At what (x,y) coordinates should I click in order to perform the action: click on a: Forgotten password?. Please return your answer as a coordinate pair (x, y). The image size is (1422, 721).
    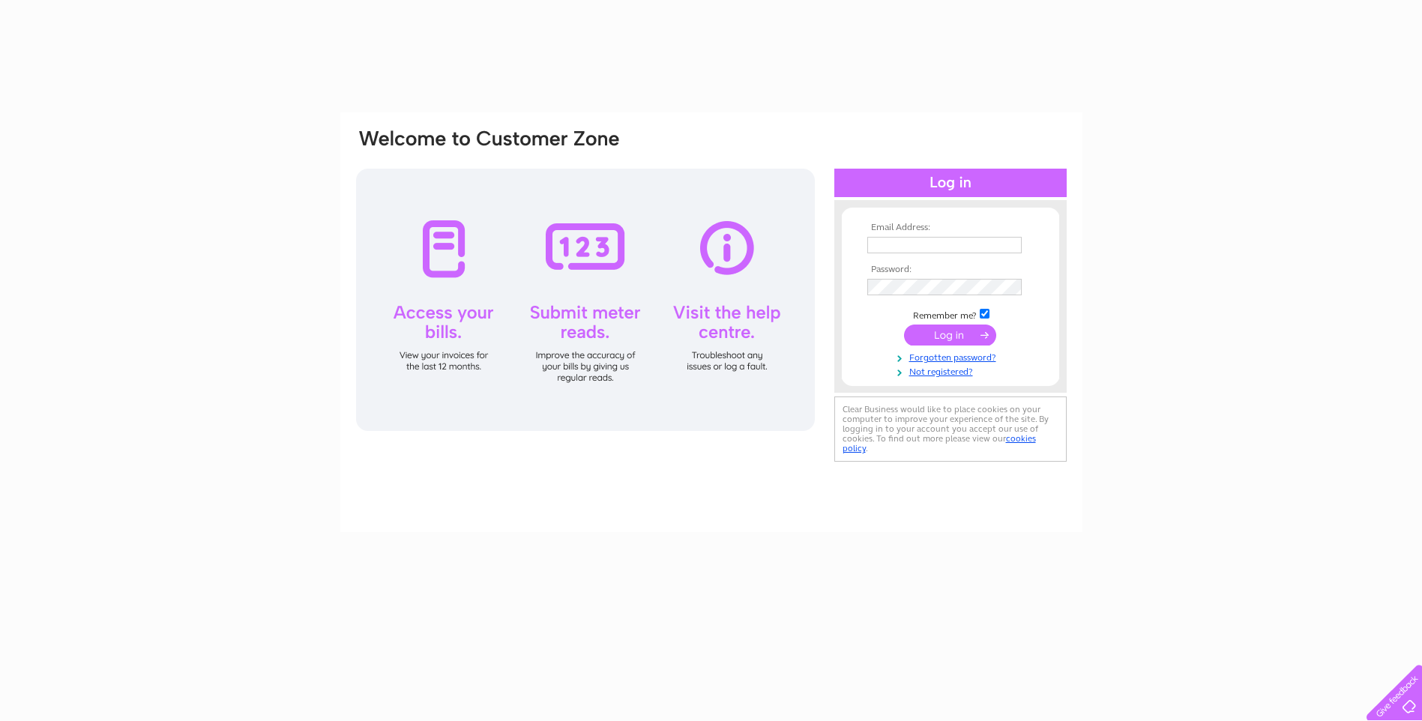
    Looking at the image, I should click on (952, 356).